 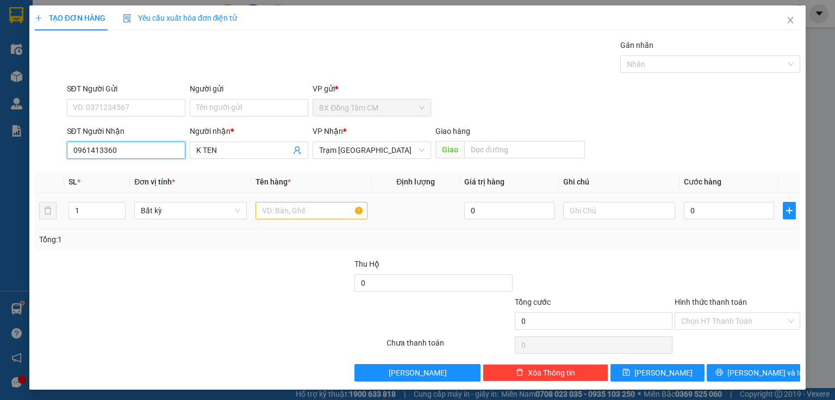 I want to click on input: VD: Bàn, Ghế, so click(x=312, y=210).